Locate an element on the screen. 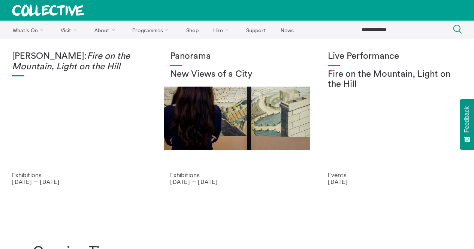 The image size is (474, 249). a: Support is located at coordinates (256, 30).